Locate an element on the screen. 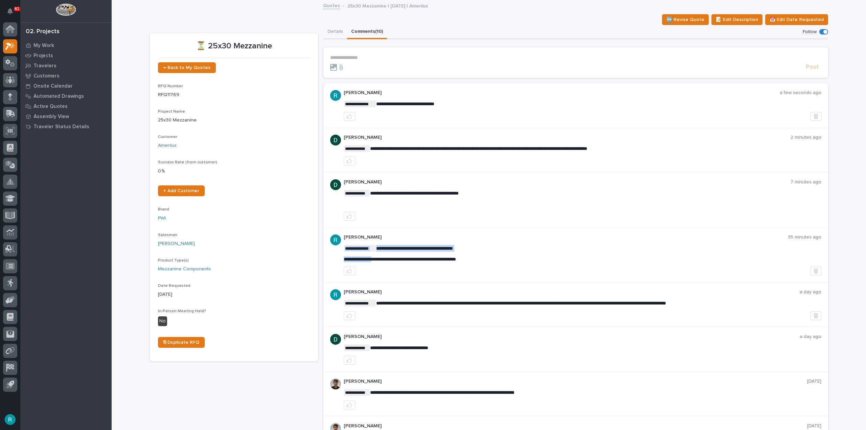  p: Follow is located at coordinates (810, 32).